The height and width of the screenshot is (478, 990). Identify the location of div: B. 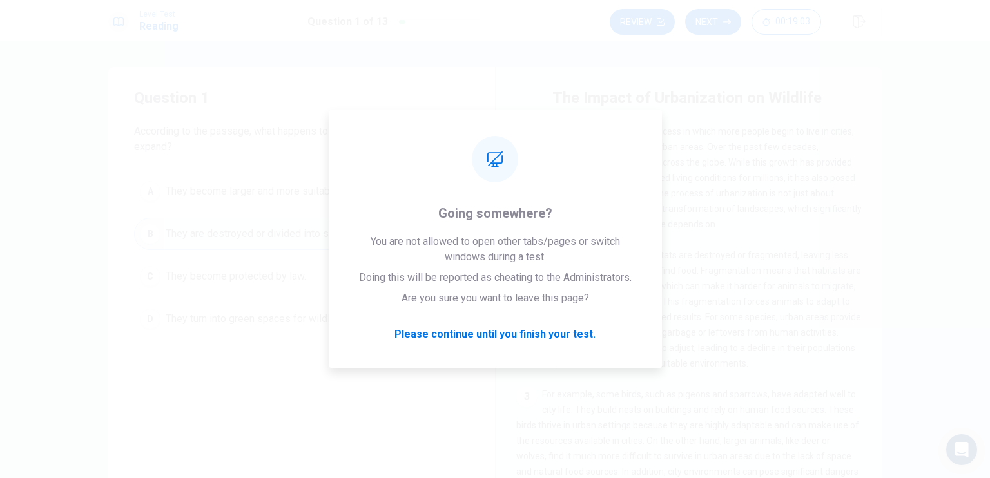
(150, 234).